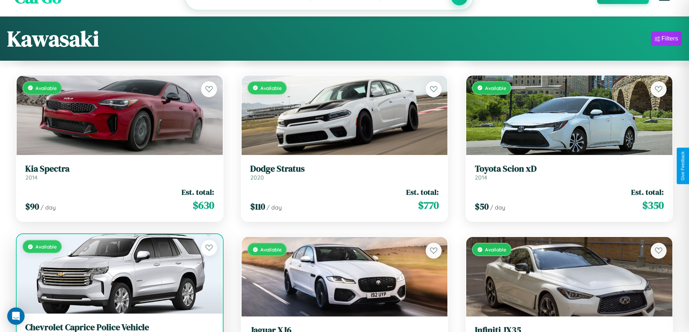 This screenshot has width=689, height=332. Describe the element at coordinates (481, 206) in the screenshot. I see `span: $ 50` at that location.